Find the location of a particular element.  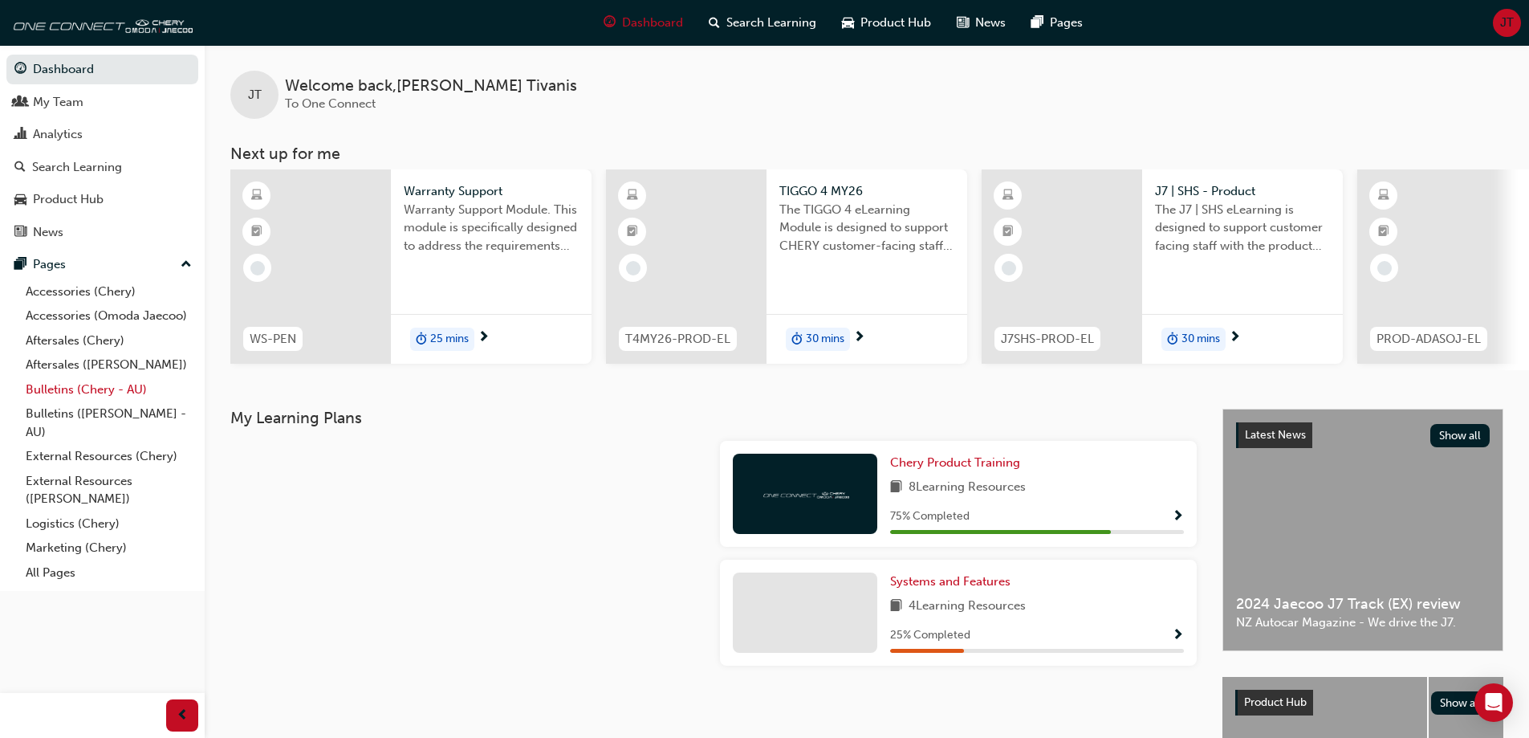

span: The TIGGO 4 eLearning Module is designed to support CHERY customer-facing staff with the product ... is located at coordinates (867, 228).